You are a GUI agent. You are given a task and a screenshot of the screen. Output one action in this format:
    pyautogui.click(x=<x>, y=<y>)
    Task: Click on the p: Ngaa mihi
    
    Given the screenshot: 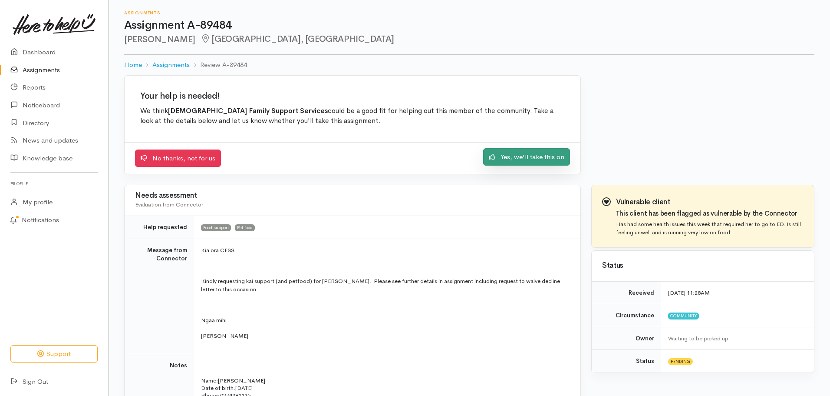 What is the action you would take?
    pyautogui.click(x=386, y=320)
    